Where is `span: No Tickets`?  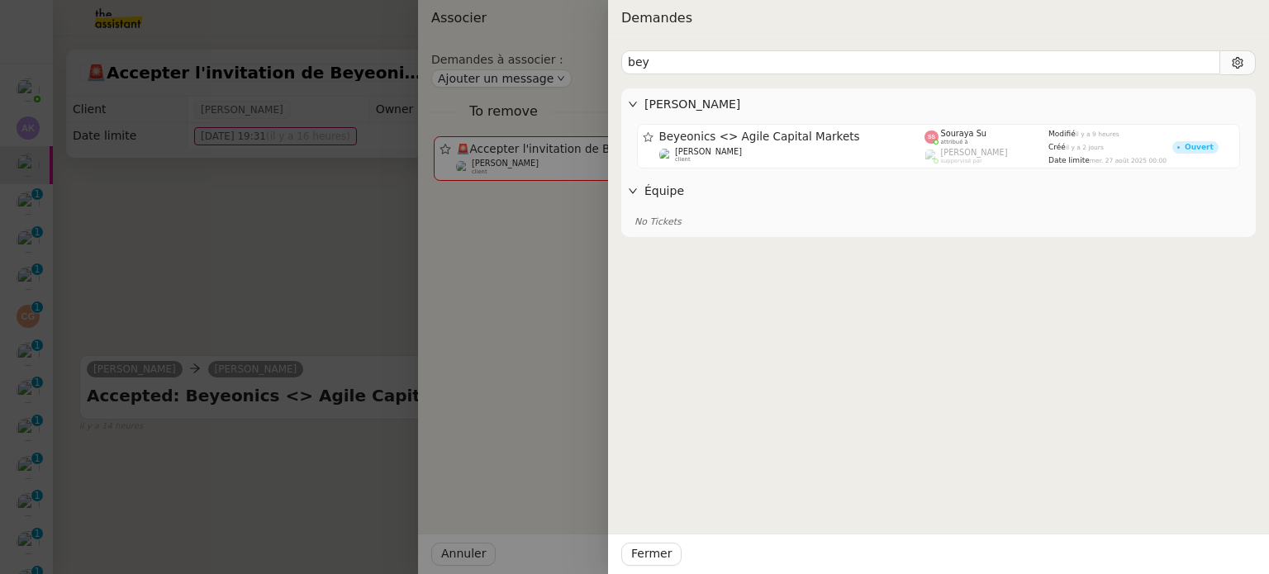
span: No Tickets is located at coordinates (658, 221).